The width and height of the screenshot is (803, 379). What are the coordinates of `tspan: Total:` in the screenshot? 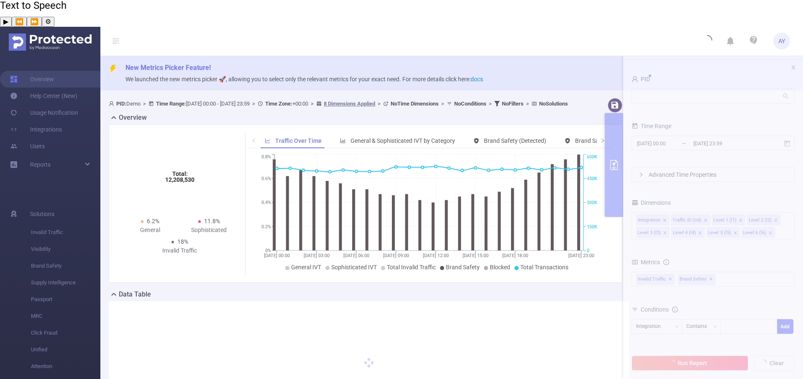 It's located at (179, 174).